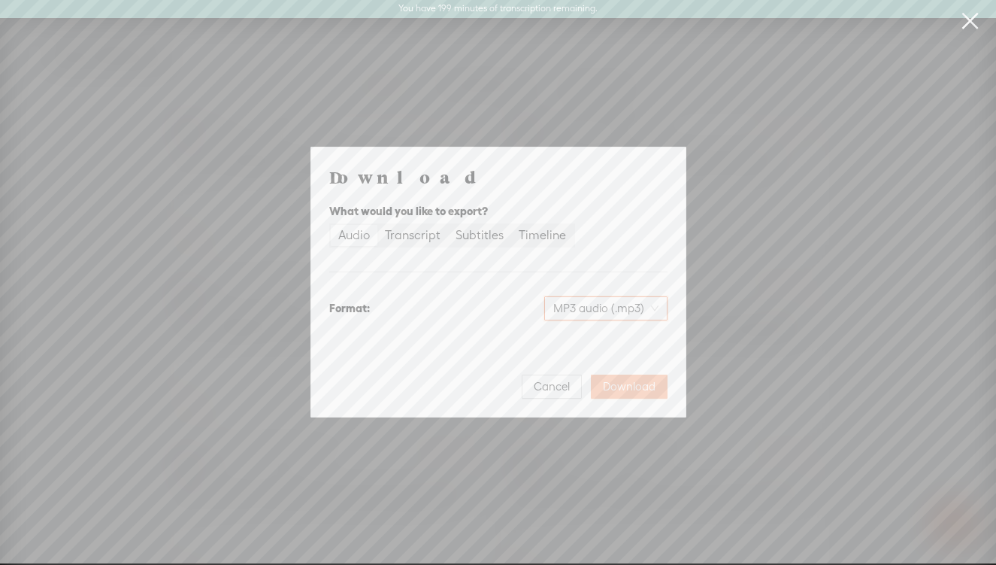  What do you see at coordinates (542, 235) in the screenshot?
I see `div: Timeline` at bounding box center [542, 235].